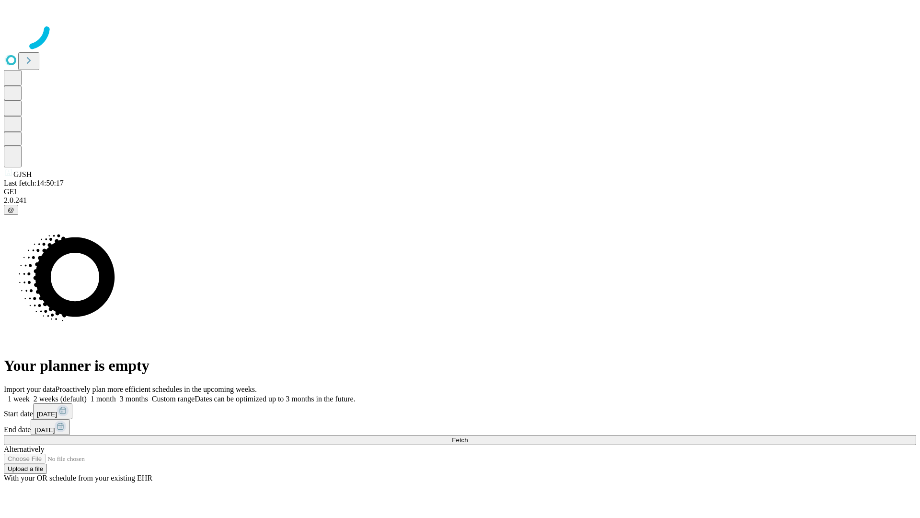 Image resolution: width=920 pixels, height=518 pixels. Describe the element at coordinates (275, 398) in the screenshot. I see `span: Dates can be optimized up to 3 months in the future.` at that location.